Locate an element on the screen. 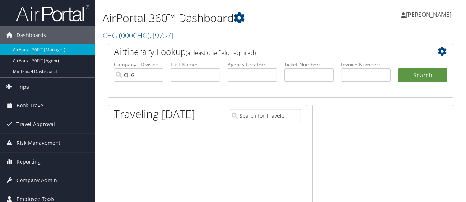 Image resolution: width=466 pixels, height=202 pixels. span: , [ 9757 ] is located at coordinates (161, 35).